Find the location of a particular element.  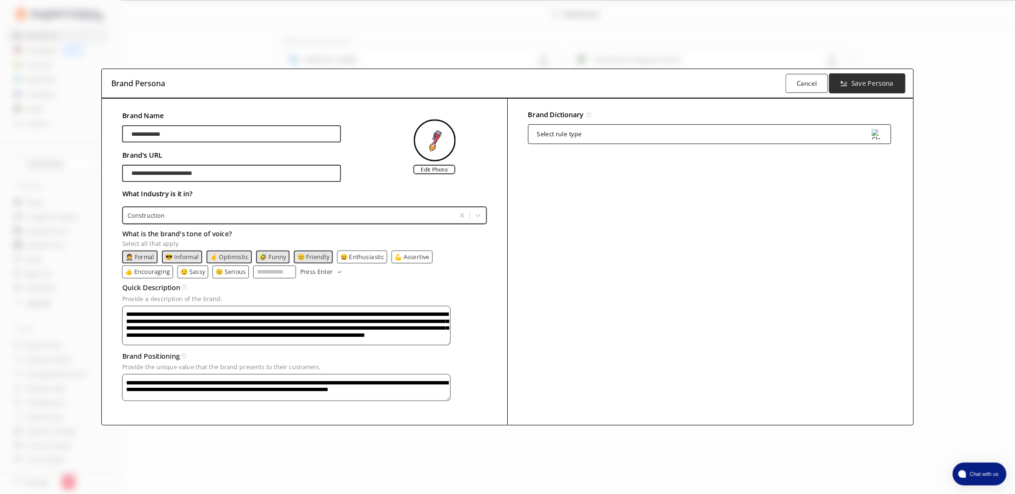

input: tone-input is located at coordinates (275, 271).